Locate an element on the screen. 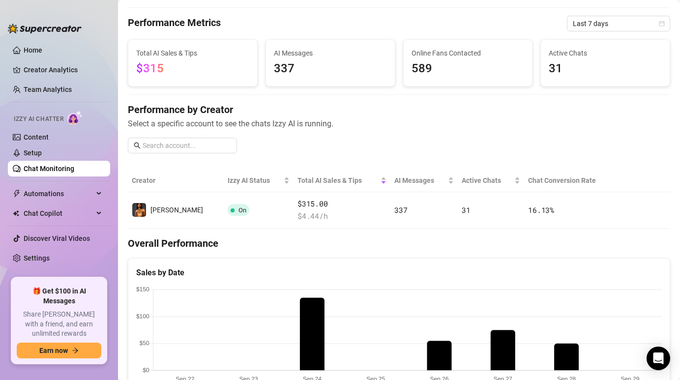 The width and height of the screenshot is (680, 380). span: Select a specific account to see the chats Izzy AI is running. is located at coordinates (399, 123).